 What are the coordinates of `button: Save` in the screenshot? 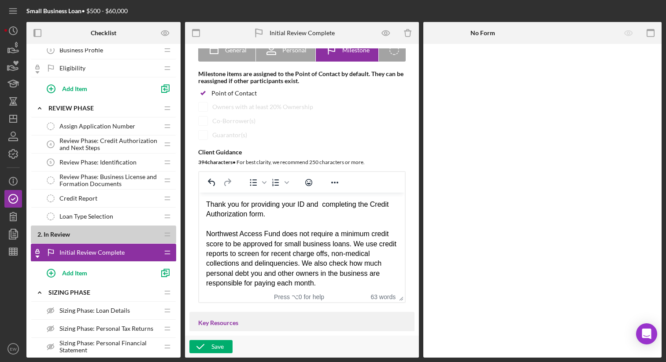 It's located at (211, 347).